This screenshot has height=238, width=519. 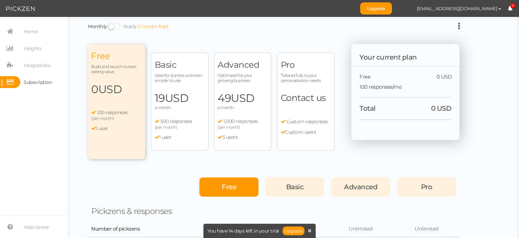 What do you see at coordinates (37, 65) in the screenshot?
I see `span: Integrations` at bounding box center [37, 65].